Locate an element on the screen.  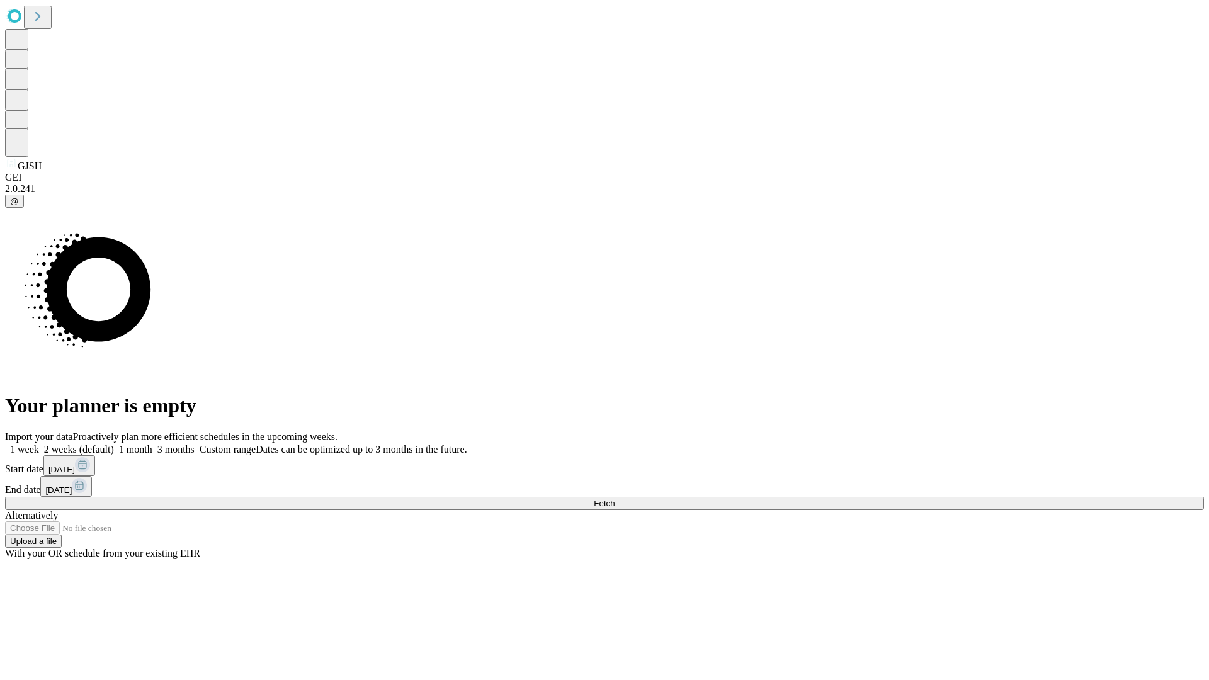
span: Proactively plan more efficient schedules in the upcoming weeks. is located at coordinates (205, 436).